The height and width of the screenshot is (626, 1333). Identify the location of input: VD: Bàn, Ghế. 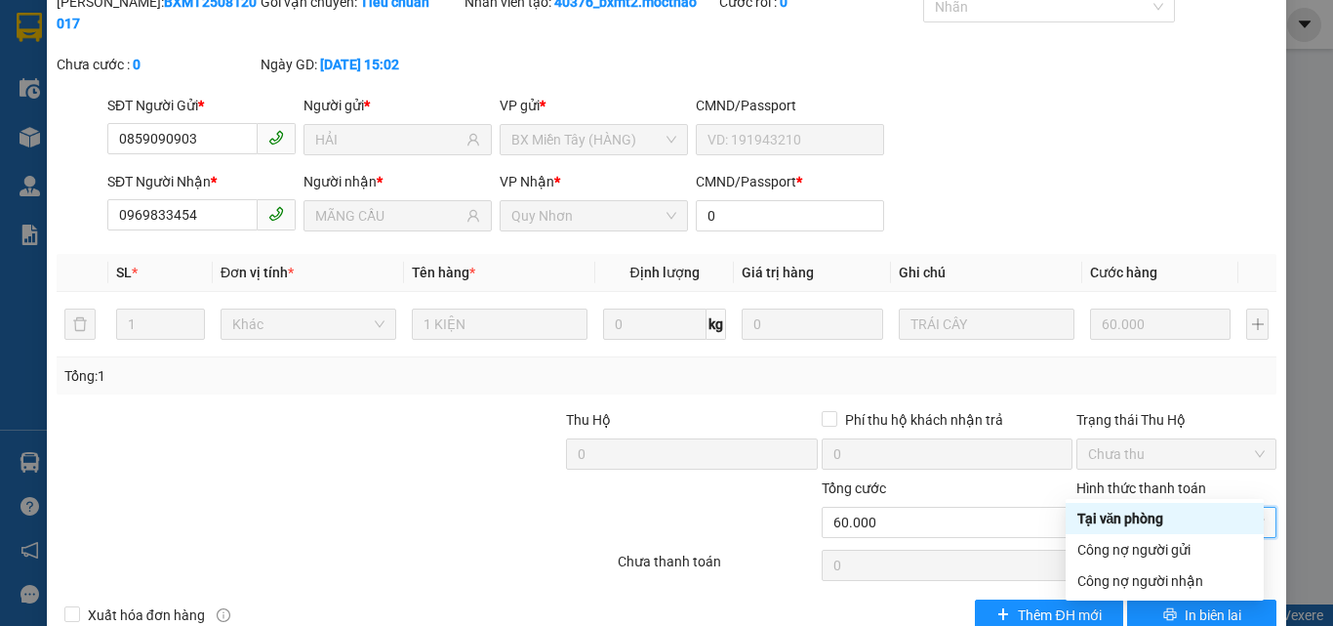
(500, 324).